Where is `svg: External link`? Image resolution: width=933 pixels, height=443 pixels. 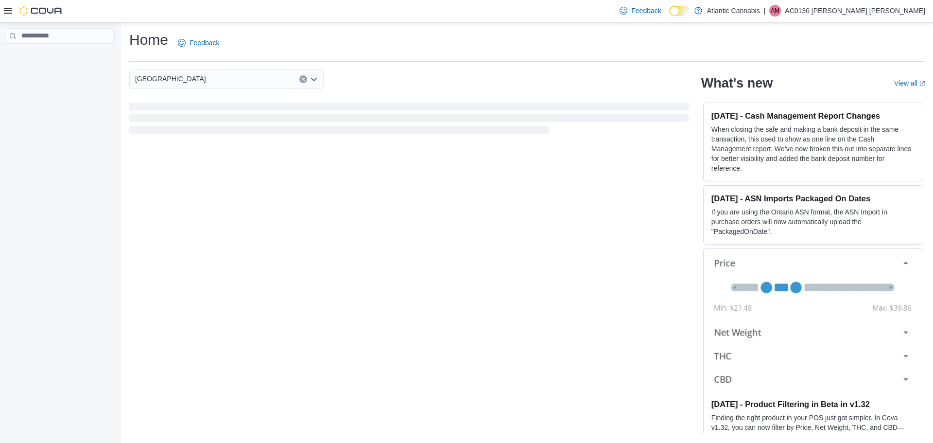 svg: External link is located at coordinates (923, 84).